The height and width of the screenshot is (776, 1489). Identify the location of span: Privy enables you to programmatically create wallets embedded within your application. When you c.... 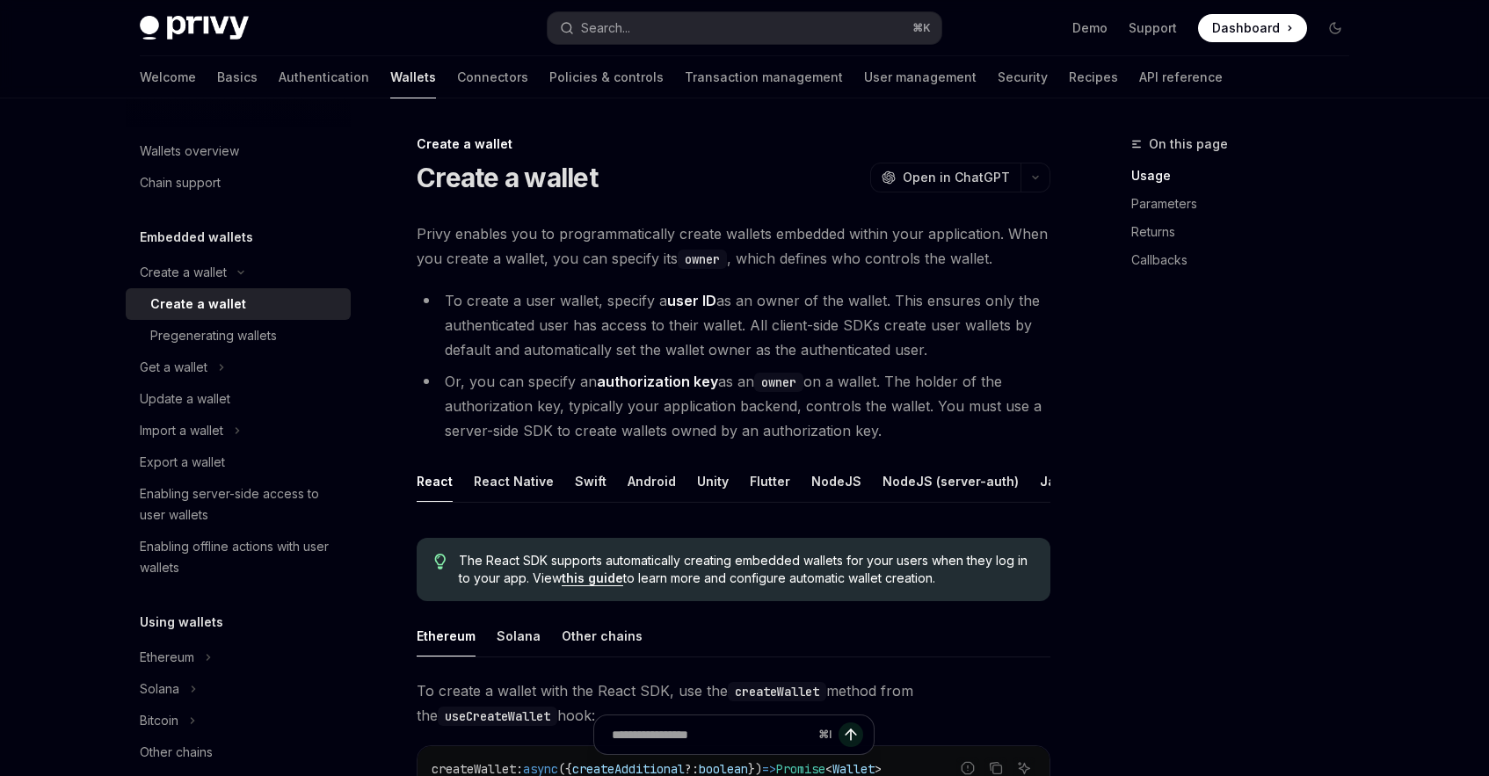
(733, 246).